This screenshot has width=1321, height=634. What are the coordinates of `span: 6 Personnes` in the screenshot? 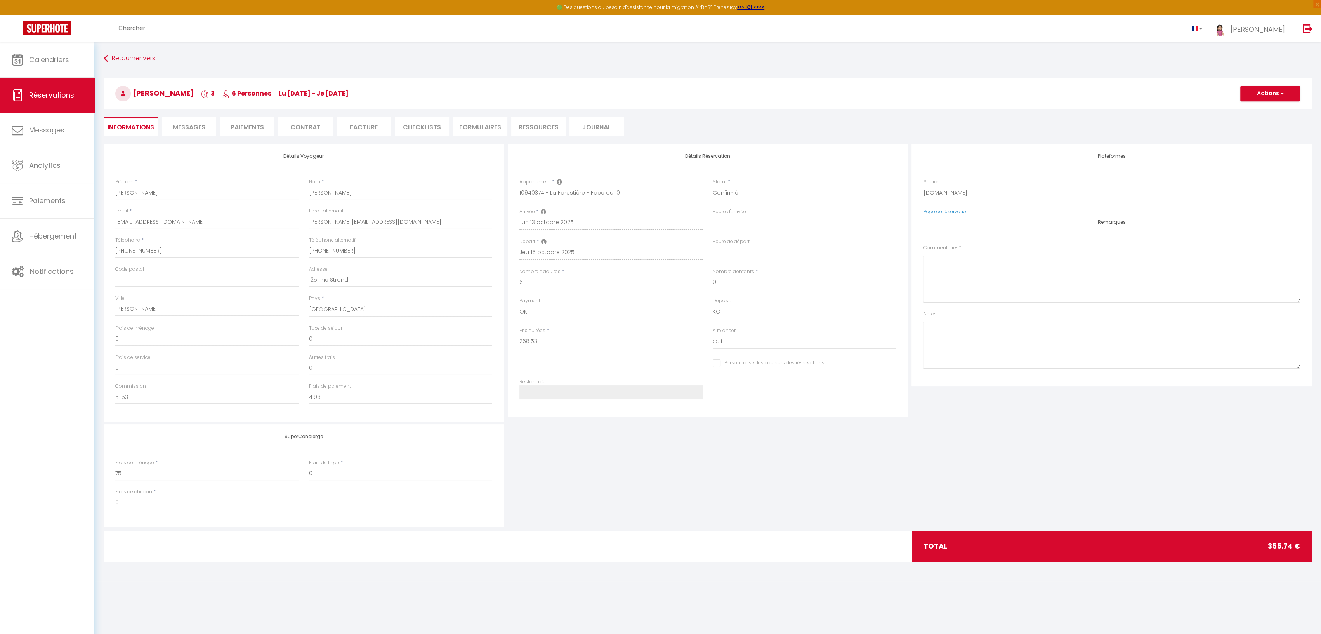 It's located at (247, 93).